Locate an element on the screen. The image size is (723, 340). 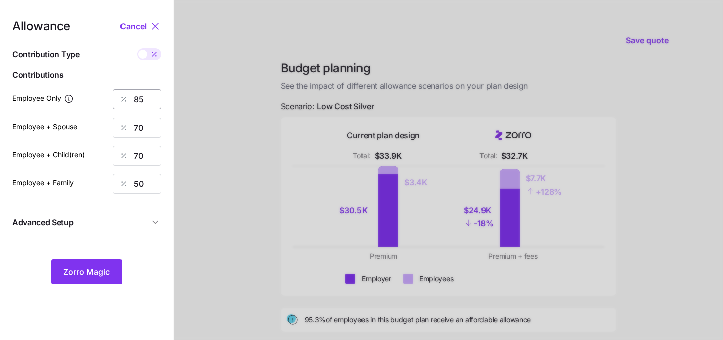
label: Employee + Spouse is located at coordinates (45, 127).